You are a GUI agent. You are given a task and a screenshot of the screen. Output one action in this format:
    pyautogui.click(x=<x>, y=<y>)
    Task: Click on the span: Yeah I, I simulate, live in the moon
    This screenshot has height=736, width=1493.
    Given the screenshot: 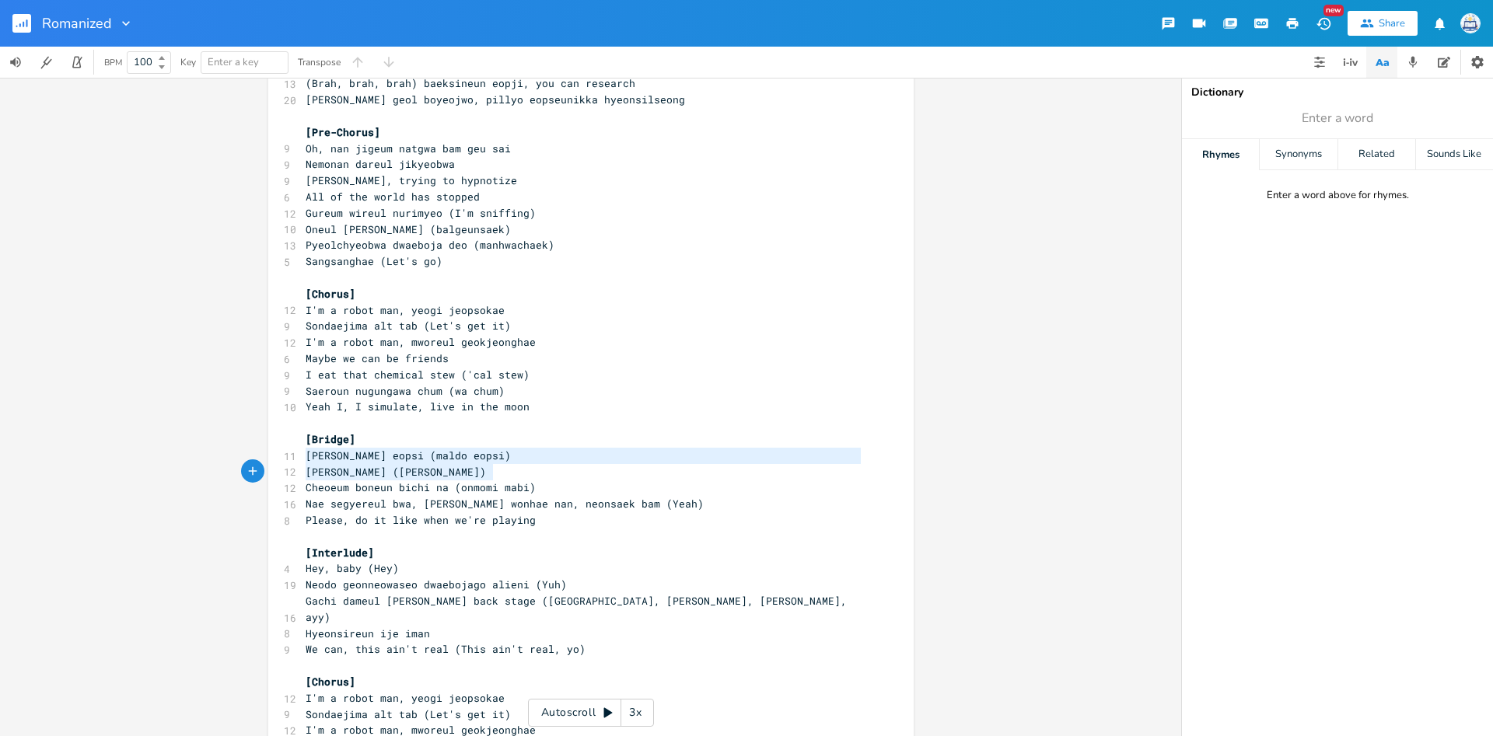 What is the action you would take?
    pyautogui.click(x=418, y=407)
    